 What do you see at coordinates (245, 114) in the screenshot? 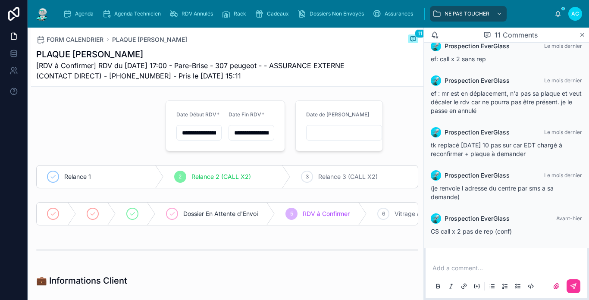
I see `span: Date Fin RDV` at bounding box center [245, 114].